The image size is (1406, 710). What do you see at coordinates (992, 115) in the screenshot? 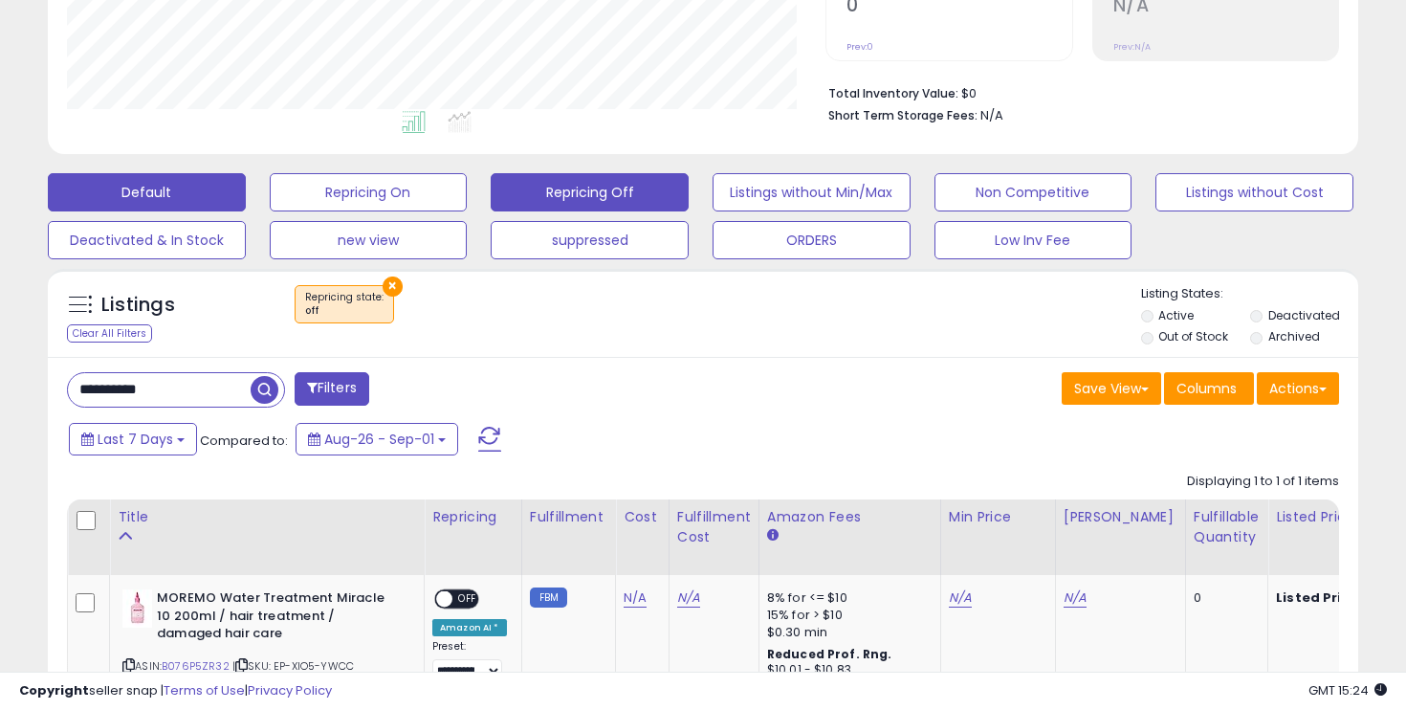
I see `span: N/A` at bounding box center [992, 115].